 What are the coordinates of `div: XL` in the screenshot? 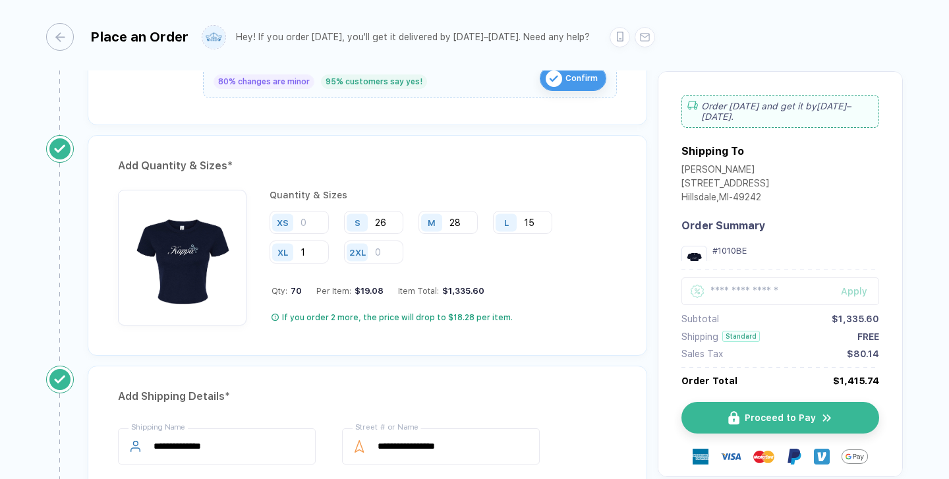 It's located at (283, 252).